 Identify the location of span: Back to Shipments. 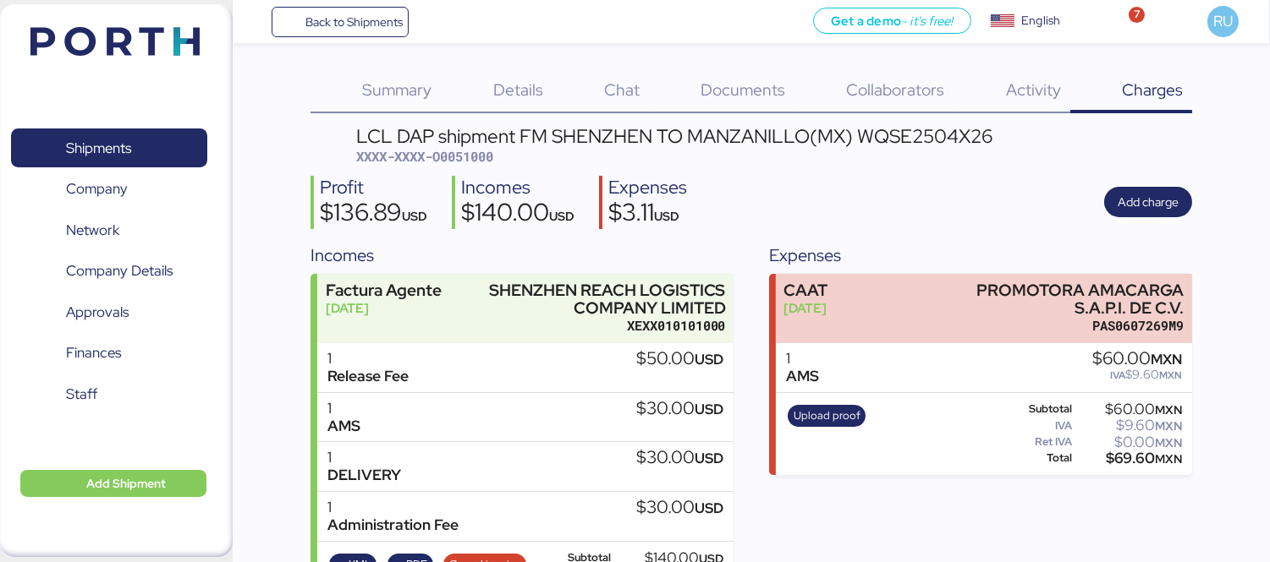
(354, 22).